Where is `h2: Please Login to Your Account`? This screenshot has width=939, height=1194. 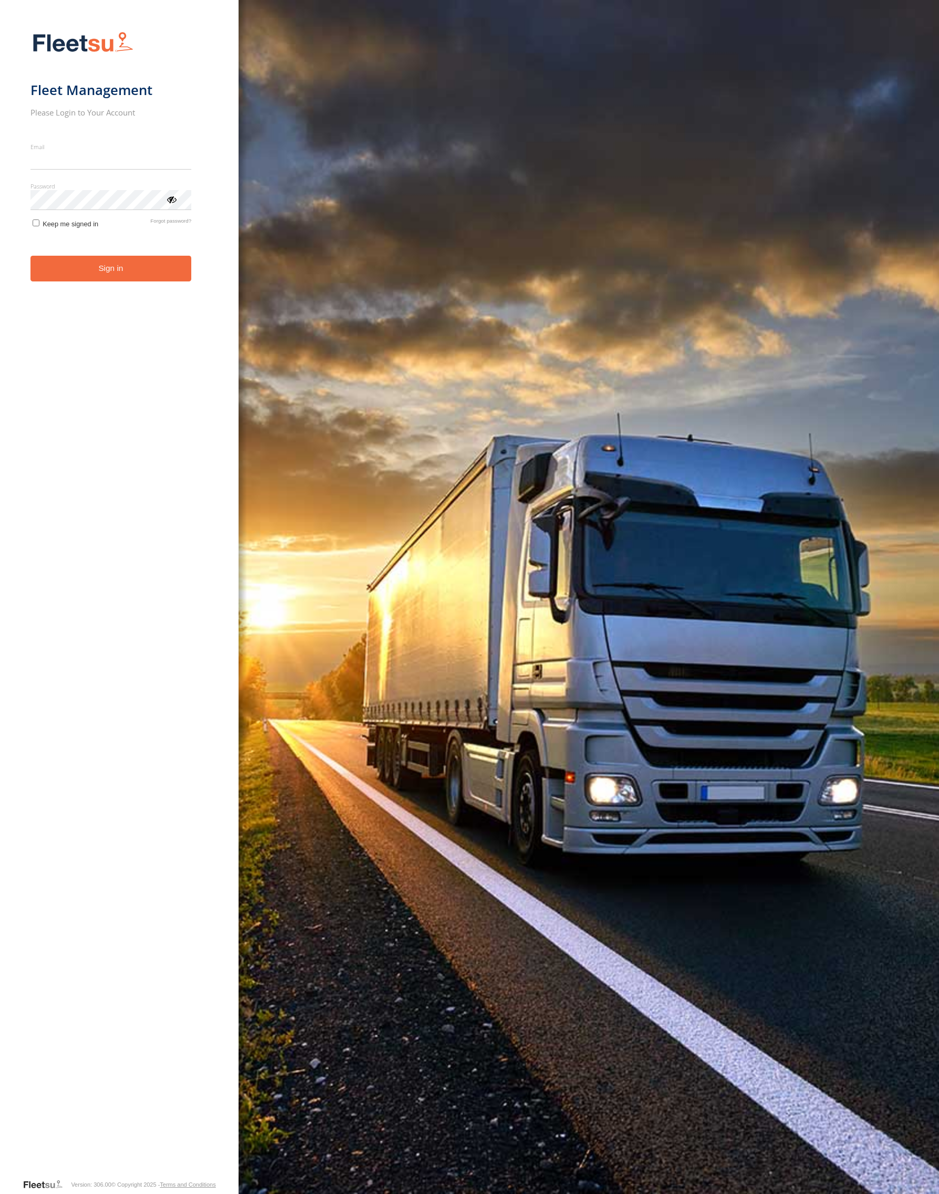
h2: Please Login to Your Account is located at coordinates (111, 112).